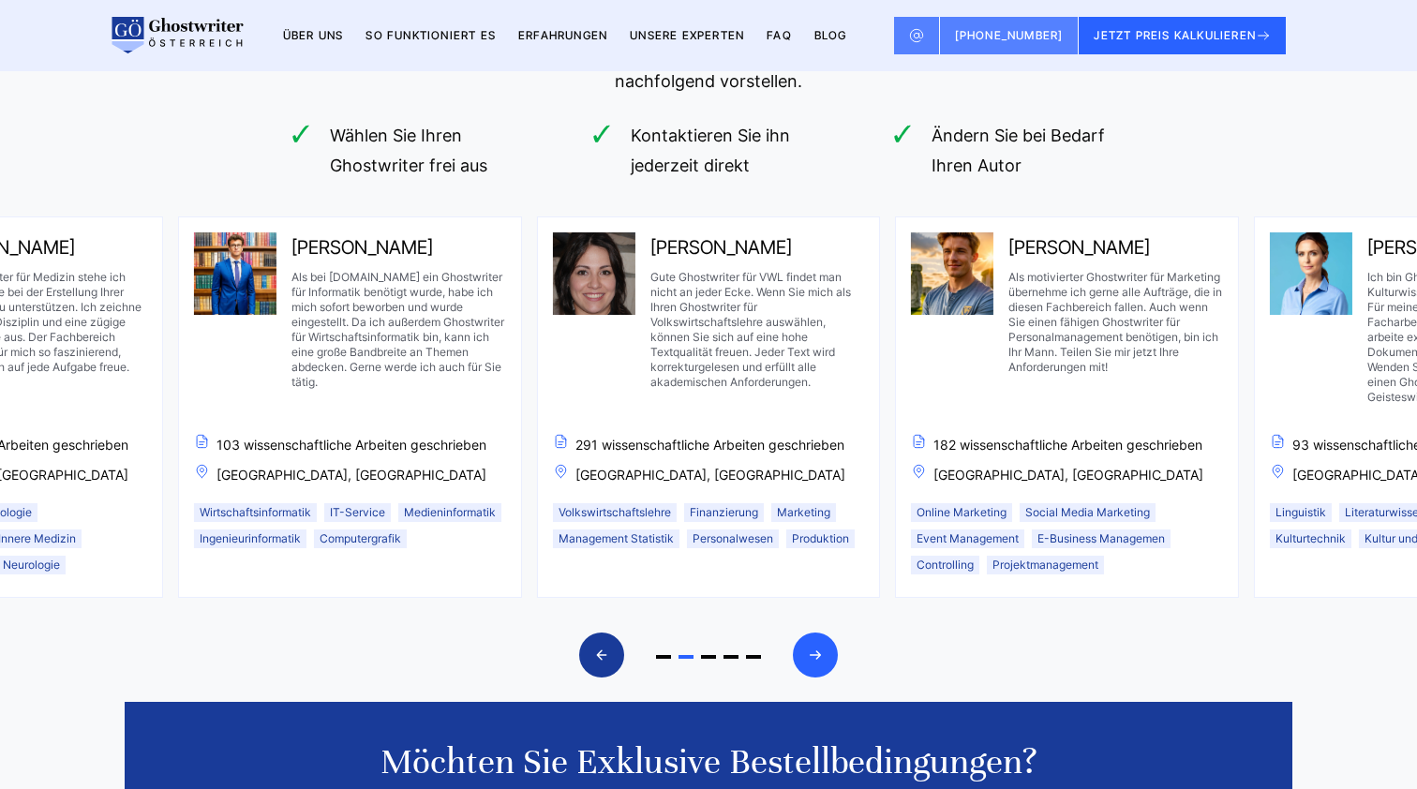  What do you see at coordinates (731, 657) in the screenshot?
I see `span: Go to slide 4` at bounding box center [731, 657].